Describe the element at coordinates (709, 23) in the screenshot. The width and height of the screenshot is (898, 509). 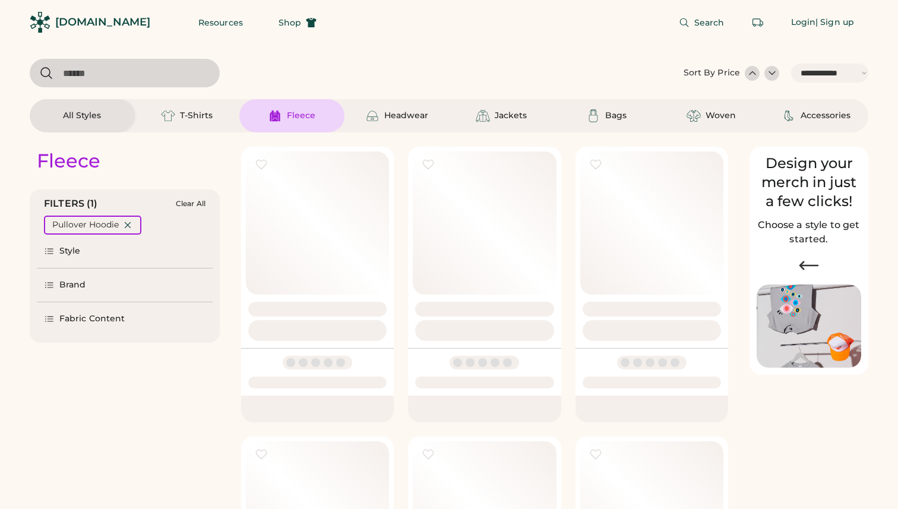
I see `span: Search` at that location.